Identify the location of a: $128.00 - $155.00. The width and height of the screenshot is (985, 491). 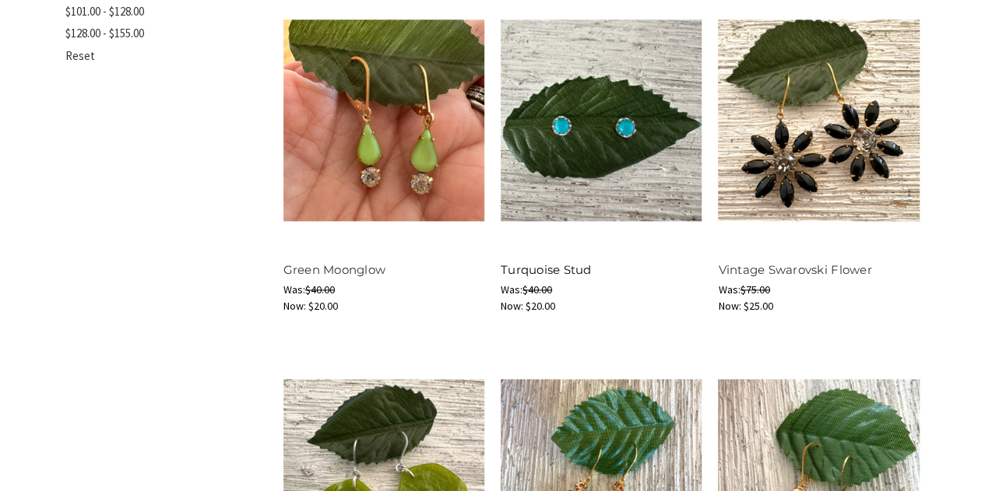
(166, 33).